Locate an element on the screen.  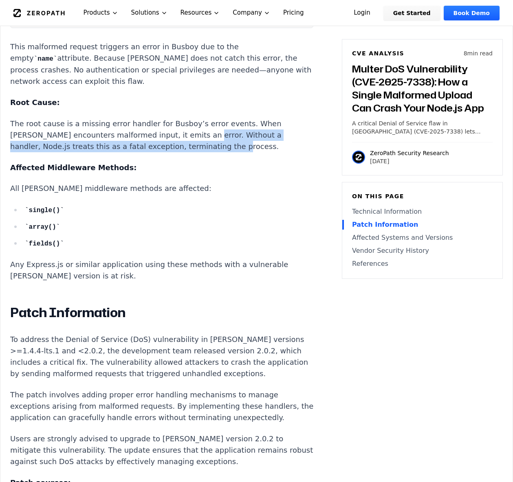
code: single() is located at coordinates (44, 211).